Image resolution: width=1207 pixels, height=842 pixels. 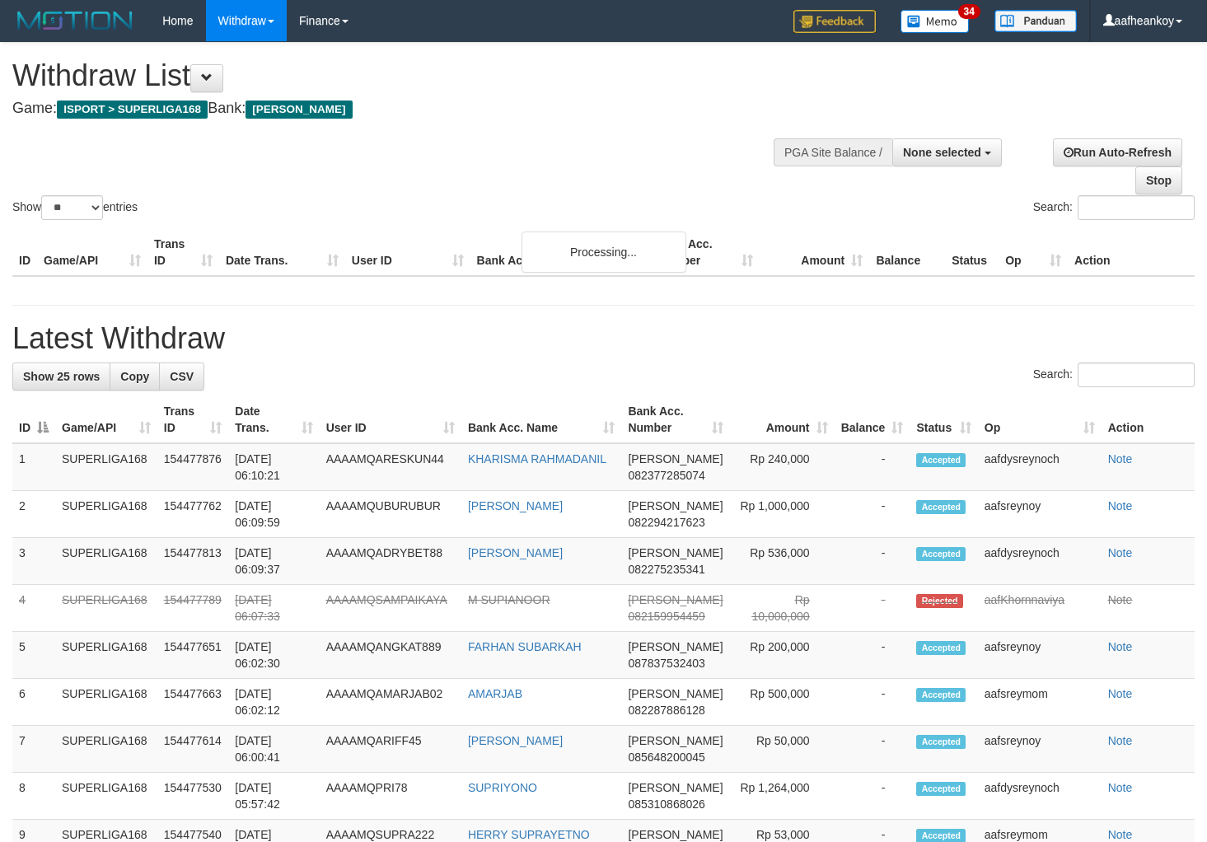 What do you see at coordinates (282, 252) in the screenshot?
I see `th: Date Trans.` at bounding box center [282, 252].